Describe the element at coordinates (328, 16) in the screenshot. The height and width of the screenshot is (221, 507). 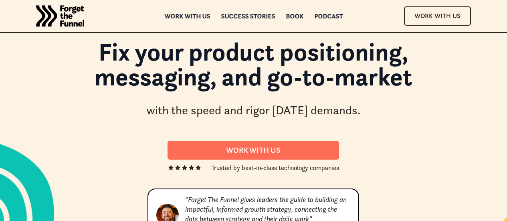
I see `div: Podcast` at that location.